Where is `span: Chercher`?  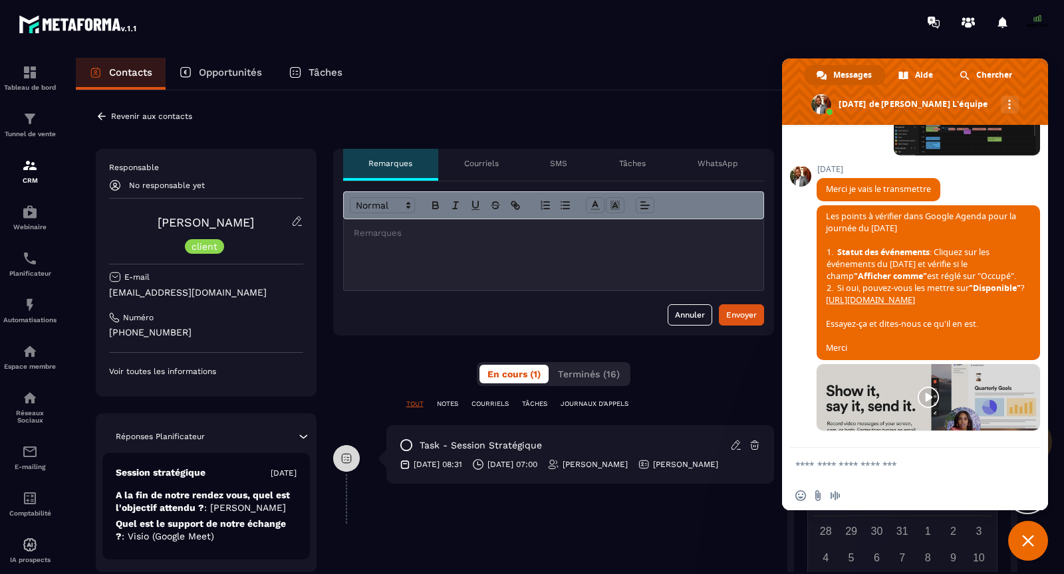 span: Chercher is located at coordinates (994, 75).